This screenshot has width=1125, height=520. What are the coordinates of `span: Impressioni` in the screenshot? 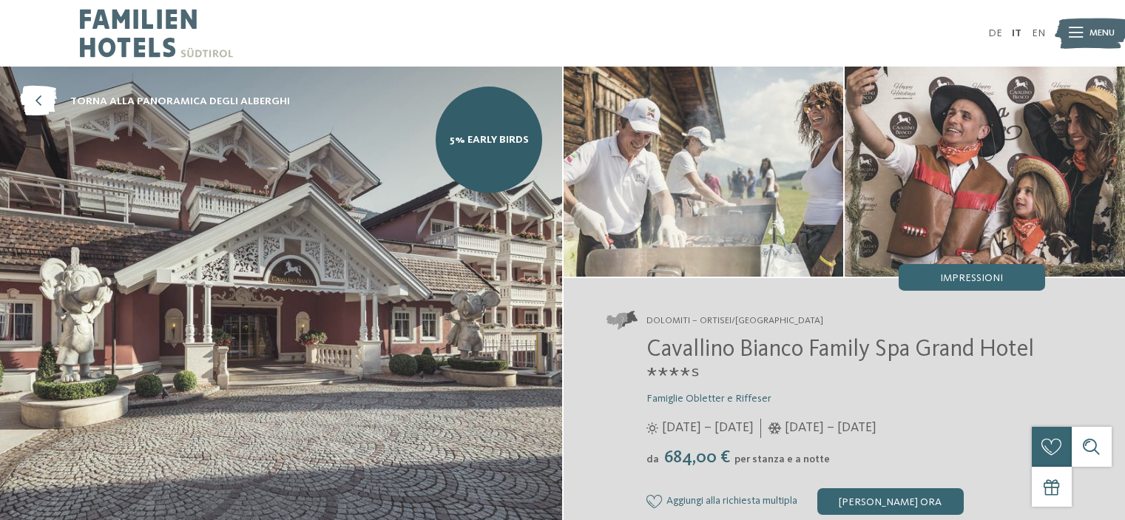 It's located at (971, 278).